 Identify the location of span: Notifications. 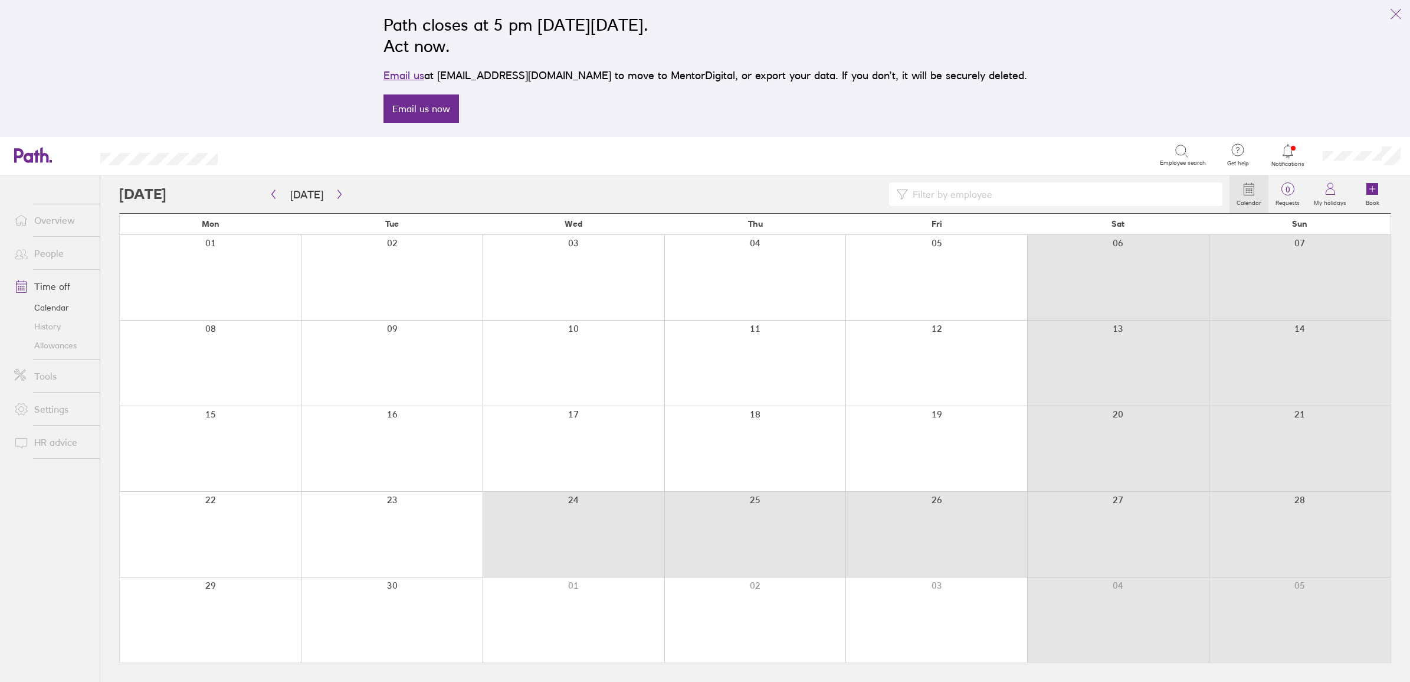
(1288, 164).